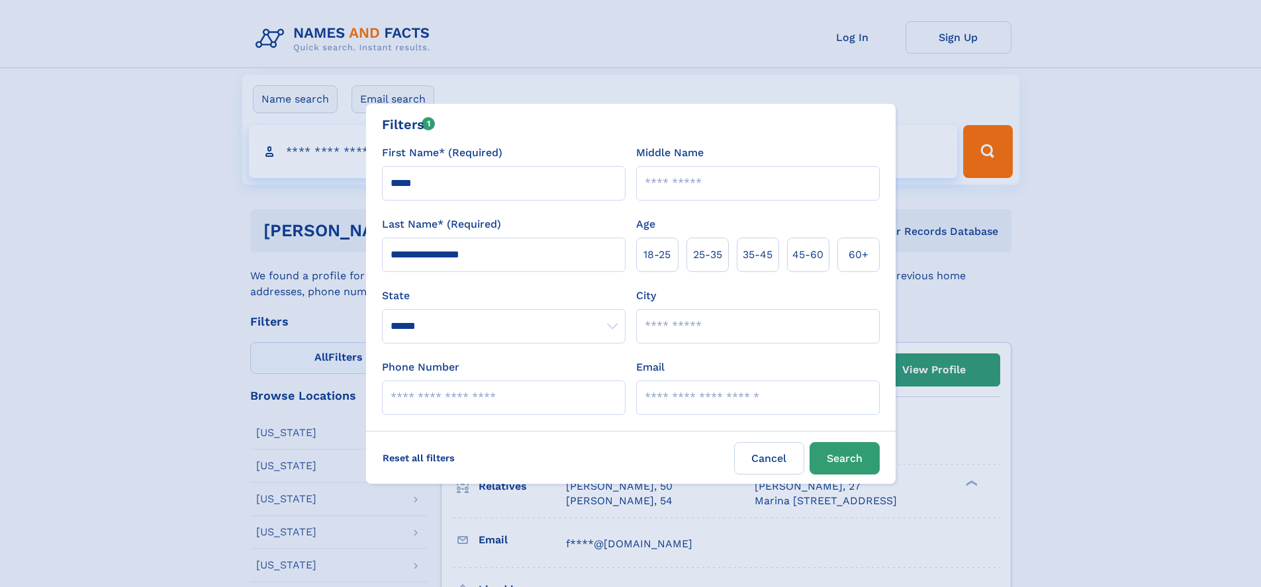 The image size is (1261, 587). I want to click on label: Last Name* (Required), so click(442, 224).